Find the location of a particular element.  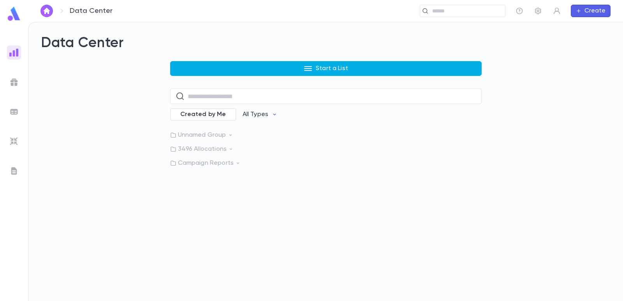

p: 3496 Allocations is located at coordinates (326, 149).